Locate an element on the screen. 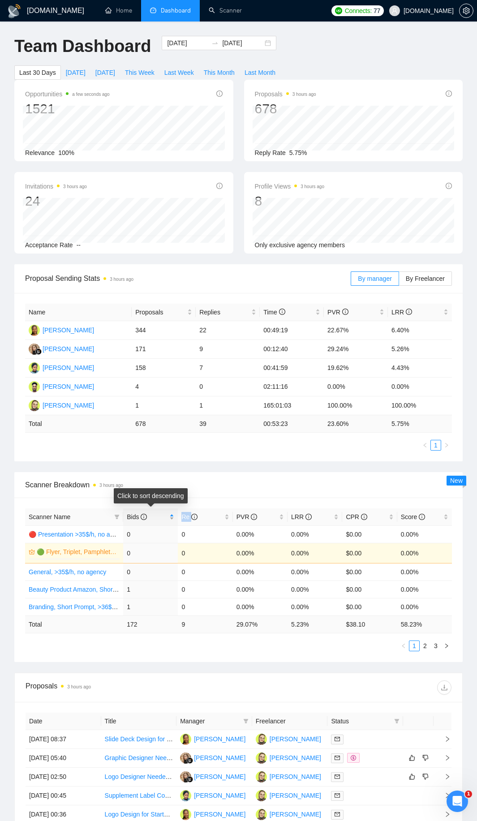 The image size is (477, 821). button: right is located at coordinates (447, 445).